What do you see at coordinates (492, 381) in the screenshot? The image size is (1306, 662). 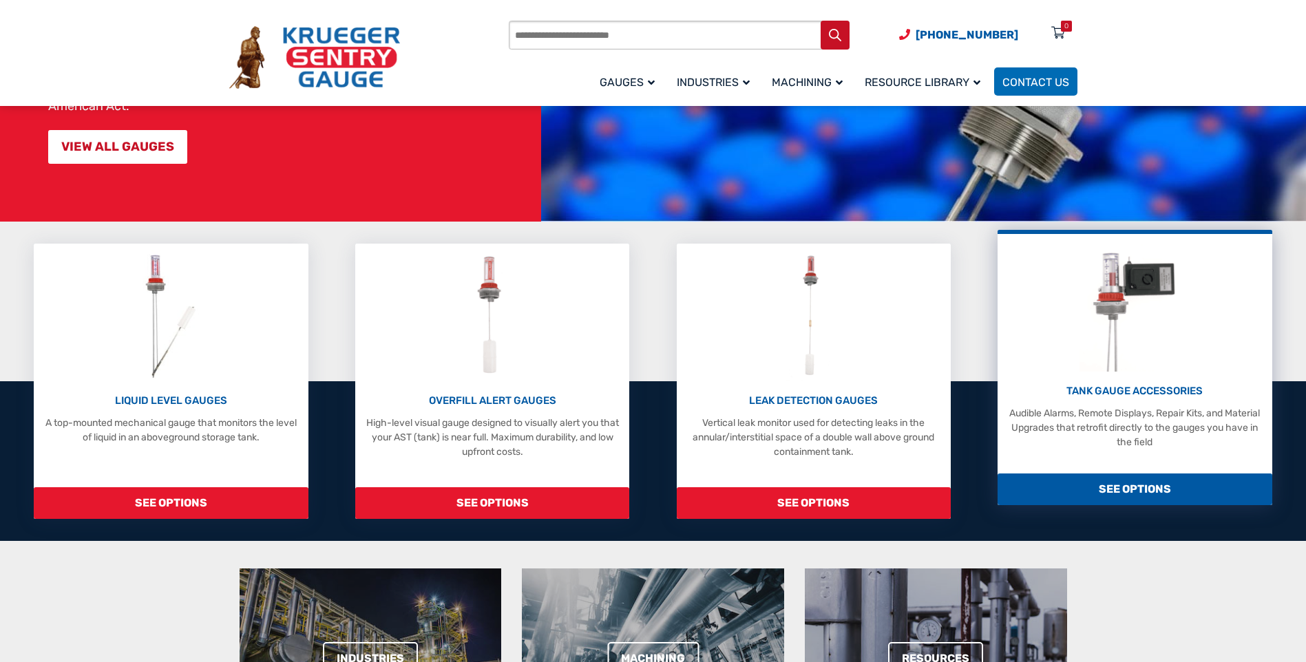 I see `a: Overfill Alert Gauges OVERFILL ALERT GAUGES High-level visual gauge designed to visually alert yo...` at bounding box center [492, 381].